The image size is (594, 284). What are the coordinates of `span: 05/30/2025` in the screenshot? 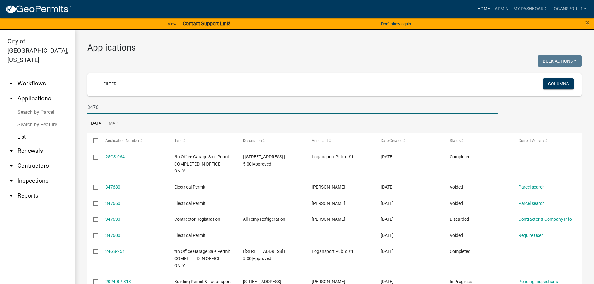 It's located at (387, 157).